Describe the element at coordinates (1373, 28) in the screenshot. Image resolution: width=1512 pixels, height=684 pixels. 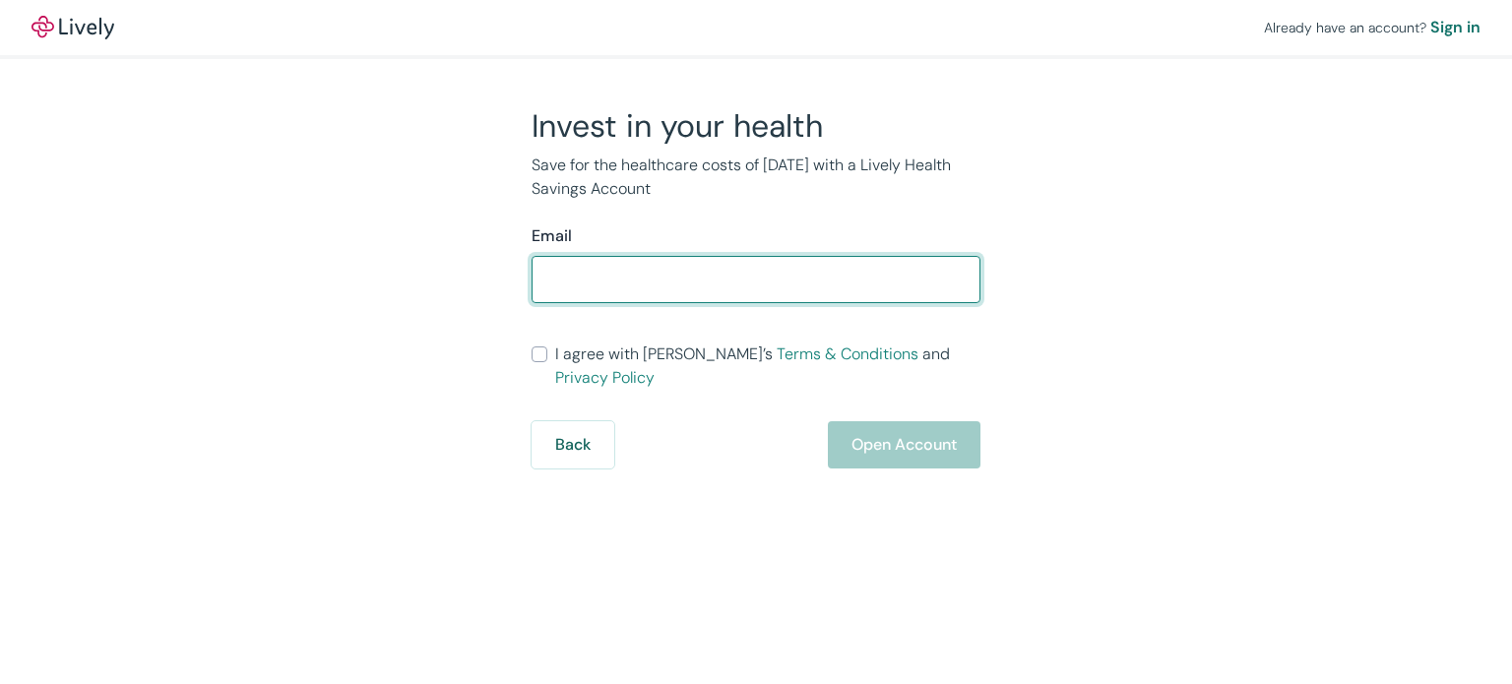
I see `div: Already have an account?` at that location.